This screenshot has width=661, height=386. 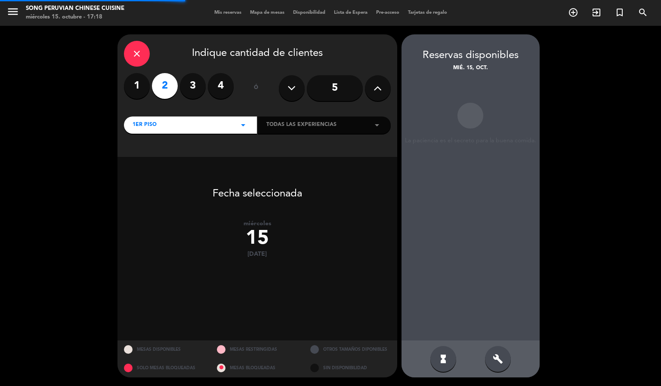 I want to click on span: Mis reservas, so click(x=227, y=12).